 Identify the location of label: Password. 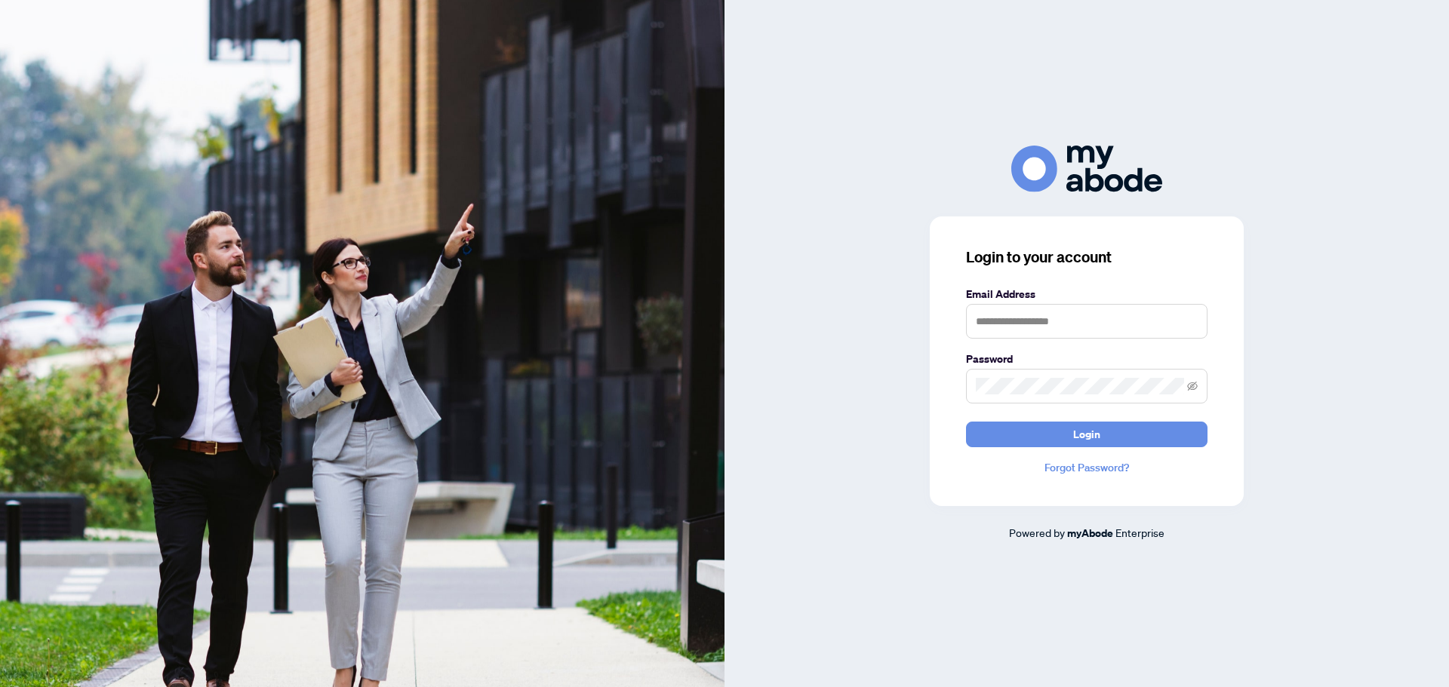
(1086, 359).